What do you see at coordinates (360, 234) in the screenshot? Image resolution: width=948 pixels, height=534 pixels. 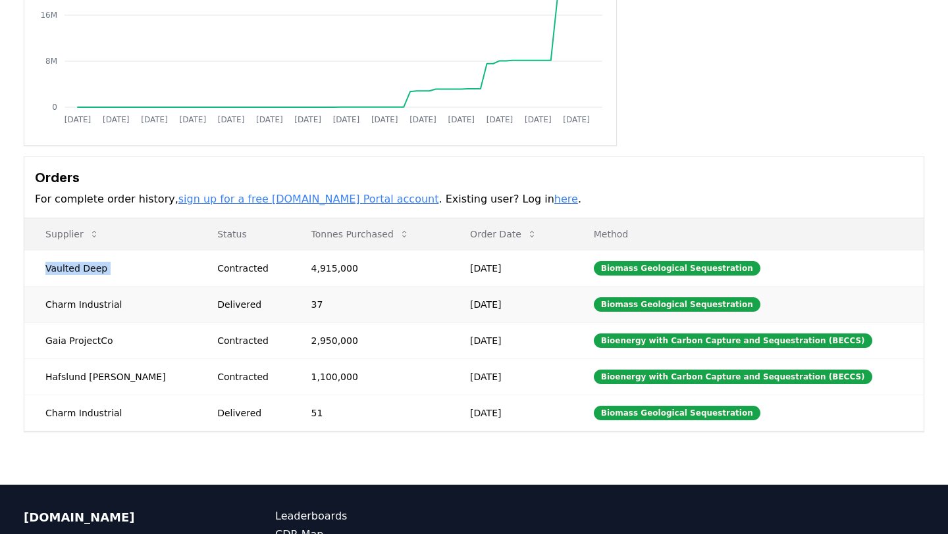 I see `button: Tonnes Purchased` at bounding box center [360, 234].